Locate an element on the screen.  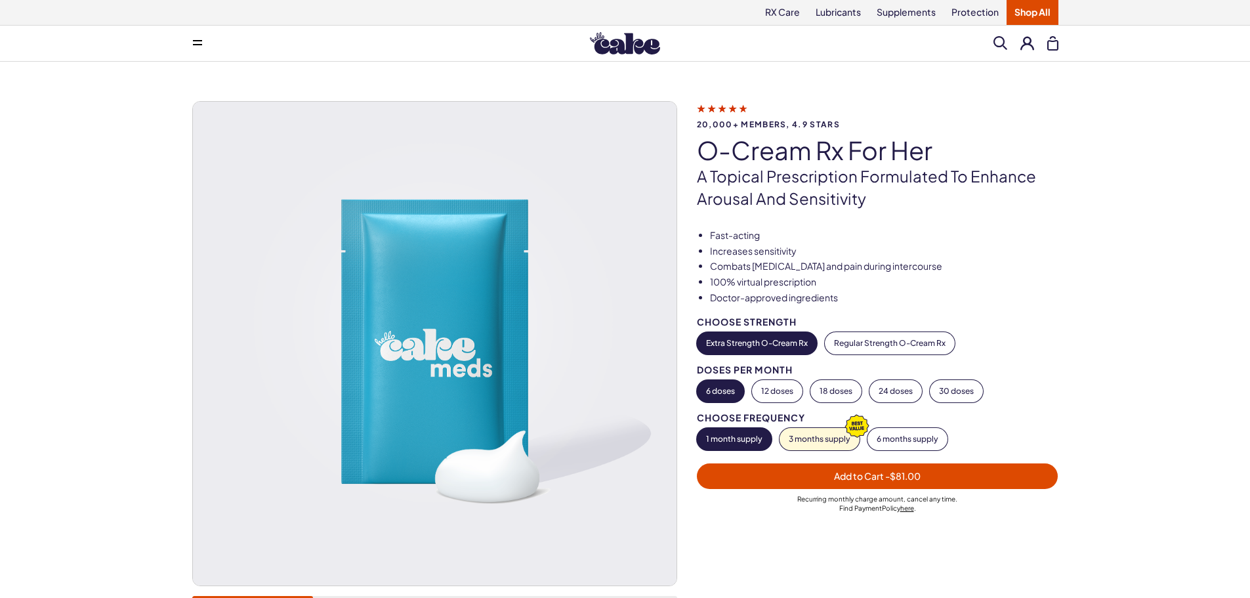
div: Doses per Month is located at coordinates (877, 369).